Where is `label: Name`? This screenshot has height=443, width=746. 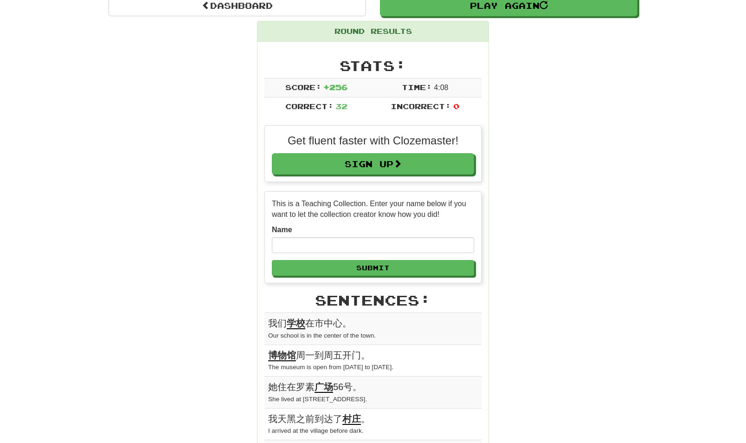 label: Name is located at coordinates (282, 230).